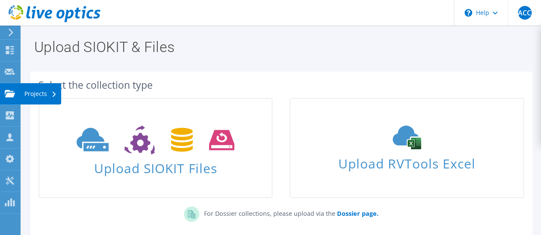 The image size is (541, 235). What do you see at coordinates (468, 13) in the screenshot?
I see `svg: \n` at bounding box center [468, 13].